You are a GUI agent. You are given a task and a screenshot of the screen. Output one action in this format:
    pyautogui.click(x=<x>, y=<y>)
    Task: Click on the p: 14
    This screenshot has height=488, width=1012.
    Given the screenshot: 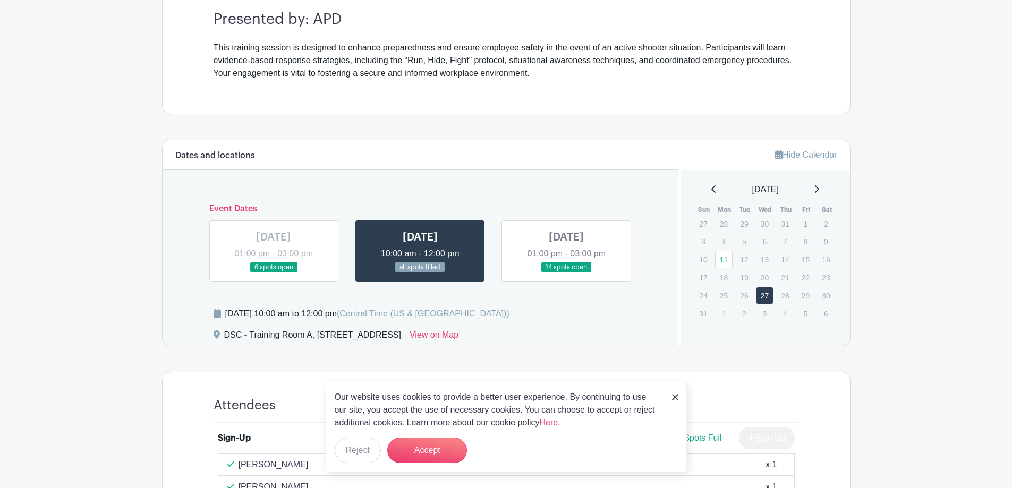 What is the action you would take?
    pyautogui.click(x=785, y=259)
    